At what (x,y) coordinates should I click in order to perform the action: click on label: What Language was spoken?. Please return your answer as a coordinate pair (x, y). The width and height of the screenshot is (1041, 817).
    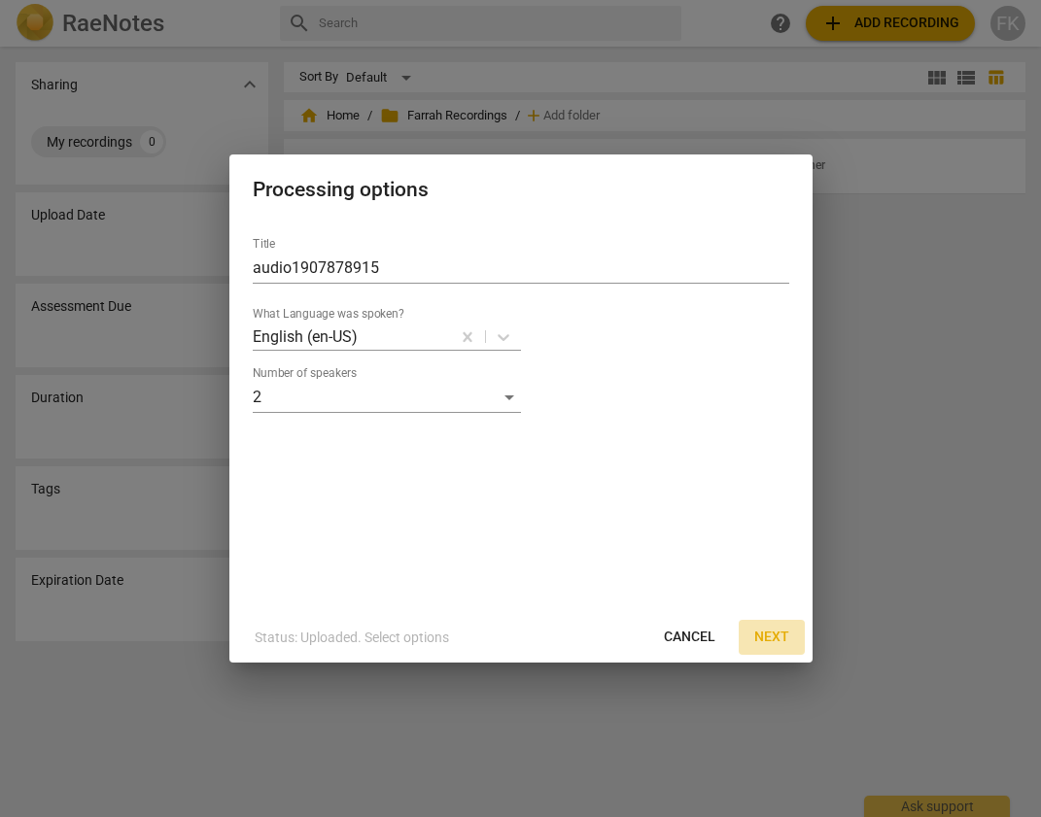
    Looking at the image, I should click on (328, 314).